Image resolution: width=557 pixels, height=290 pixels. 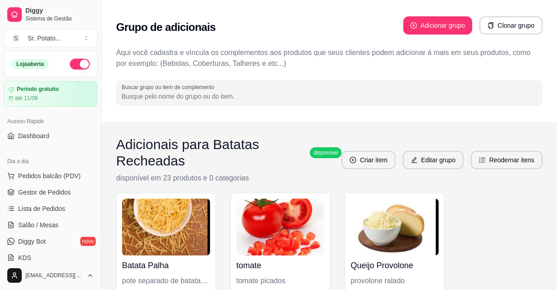 What do you see at coordinates (280, 280) in the screenshot?
I see `div: tomate picados` at bounding box center [280, 280].